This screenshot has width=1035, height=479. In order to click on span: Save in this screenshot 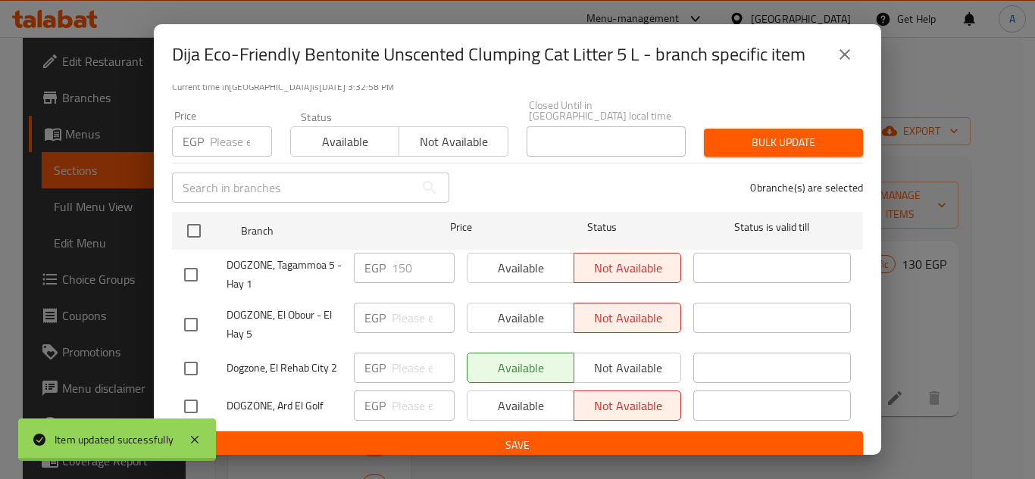, I will do `click(517, 445)`.